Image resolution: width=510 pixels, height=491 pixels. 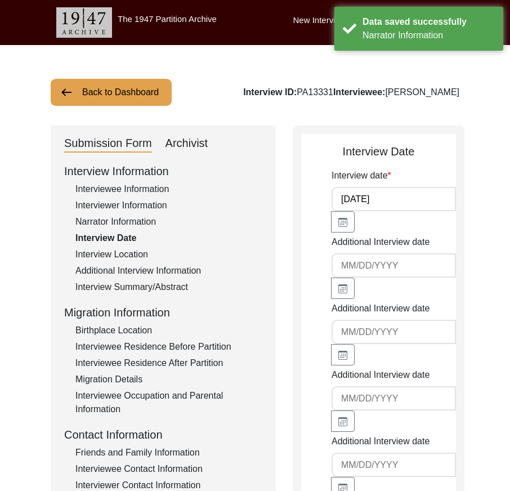 I want to click on div: Interviewee Residence After Partition, so click(x=169, y=363).